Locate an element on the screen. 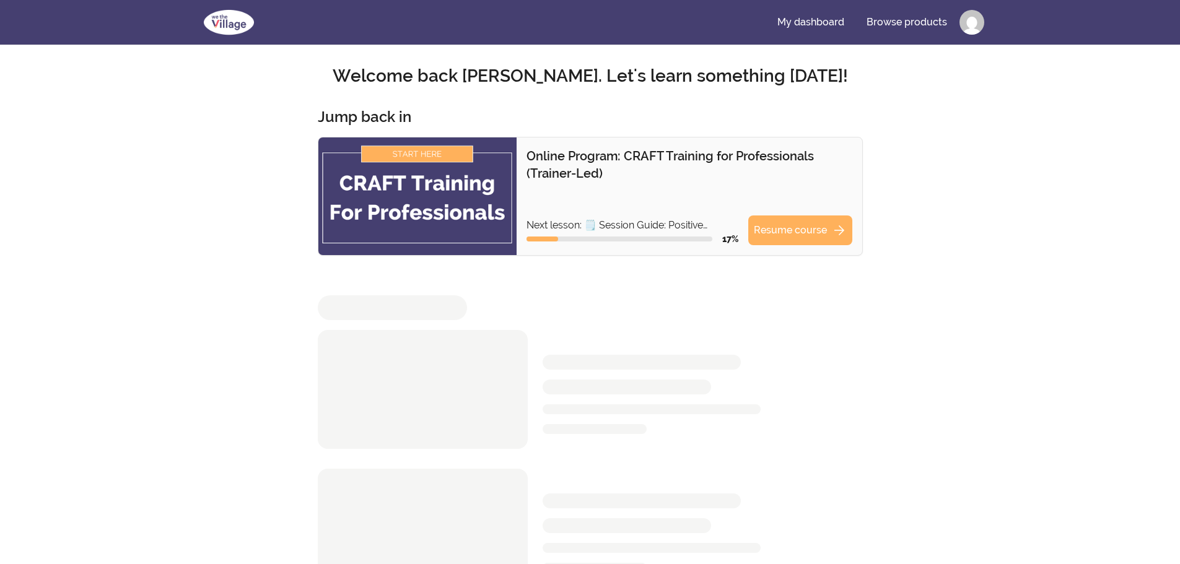 The image size is (1180, 564). a: My dashboard is located at coordinates (811, 22).